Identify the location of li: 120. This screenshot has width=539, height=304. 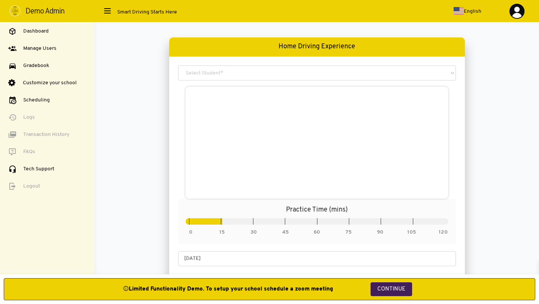
(444, 232).